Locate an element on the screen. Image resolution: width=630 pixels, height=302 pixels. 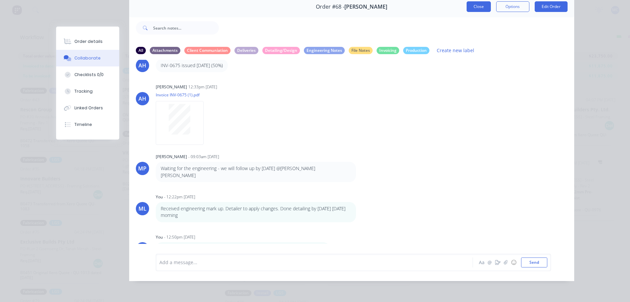
div: Tracking is located at coordinates (83, 91).